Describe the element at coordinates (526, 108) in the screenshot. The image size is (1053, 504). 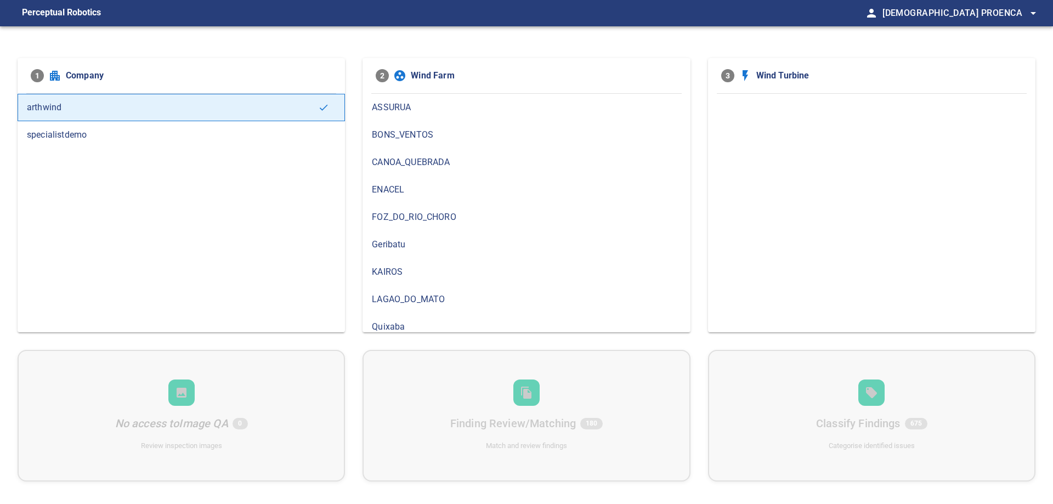
I see `div: ASSURUA` at that location.